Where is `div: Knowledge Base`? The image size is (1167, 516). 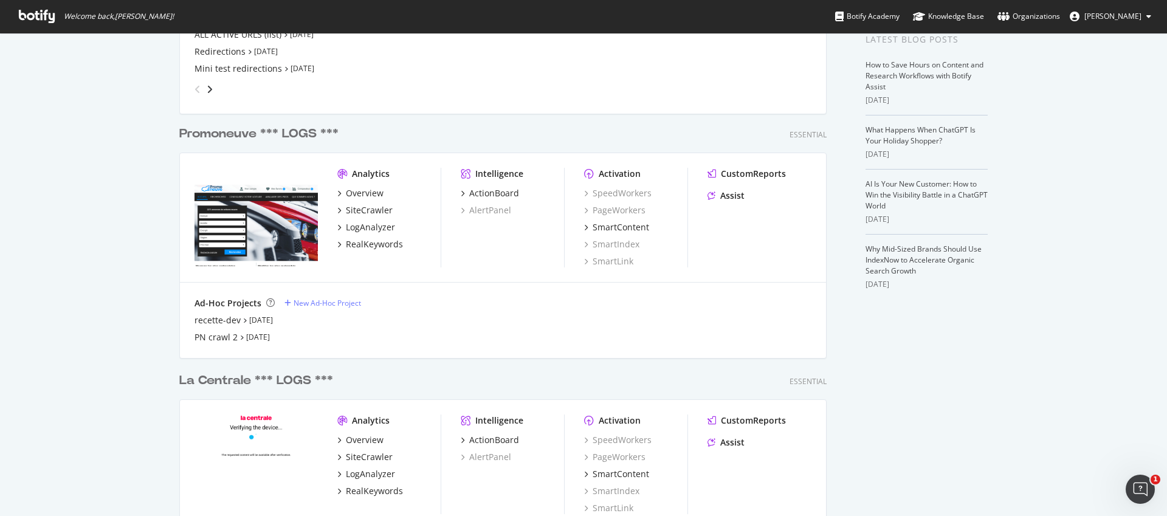 div: Knowledge Base is located at coordinates (948, 16).